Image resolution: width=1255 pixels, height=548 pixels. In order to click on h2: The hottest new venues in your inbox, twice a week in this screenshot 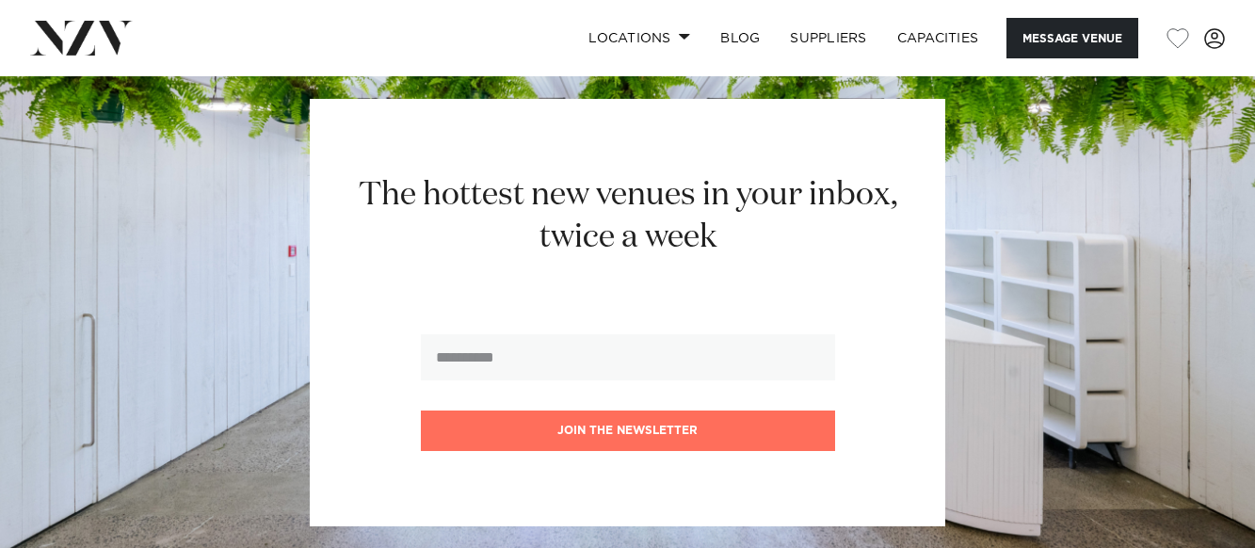, I will do `click(627, 217)`.